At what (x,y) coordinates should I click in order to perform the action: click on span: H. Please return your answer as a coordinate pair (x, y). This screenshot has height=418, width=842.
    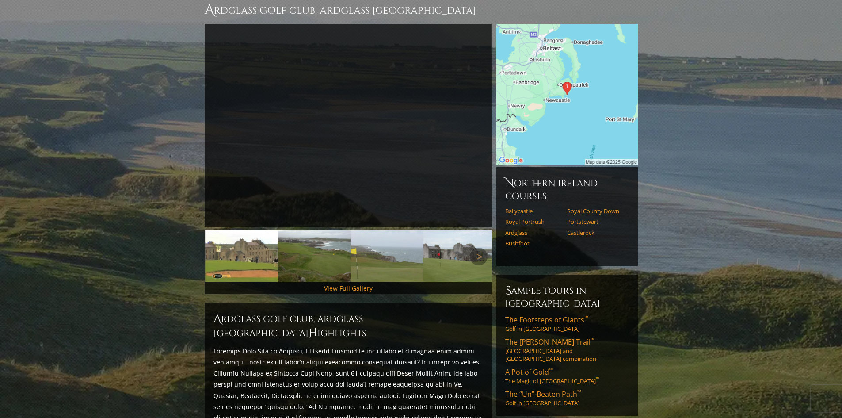
    Looking at the image, I should click on (313, 333).